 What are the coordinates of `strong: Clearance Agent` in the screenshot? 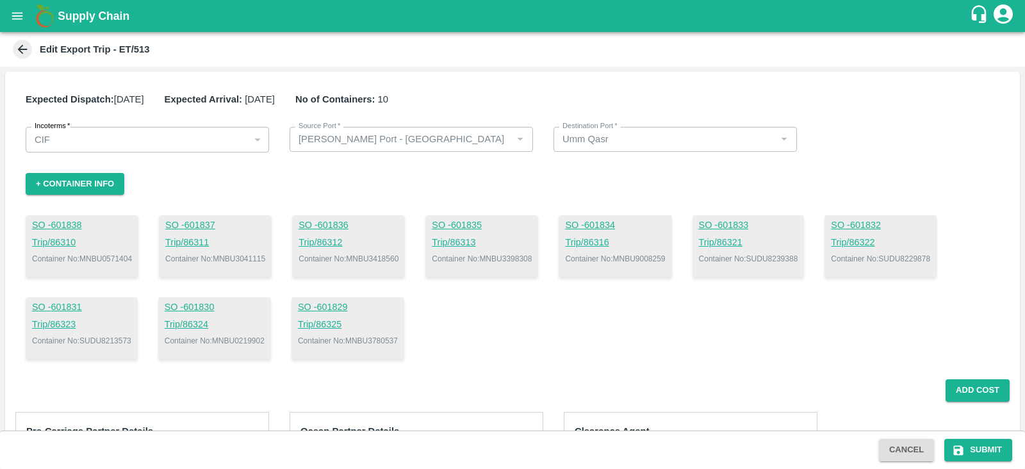 It's located at (612, 431).